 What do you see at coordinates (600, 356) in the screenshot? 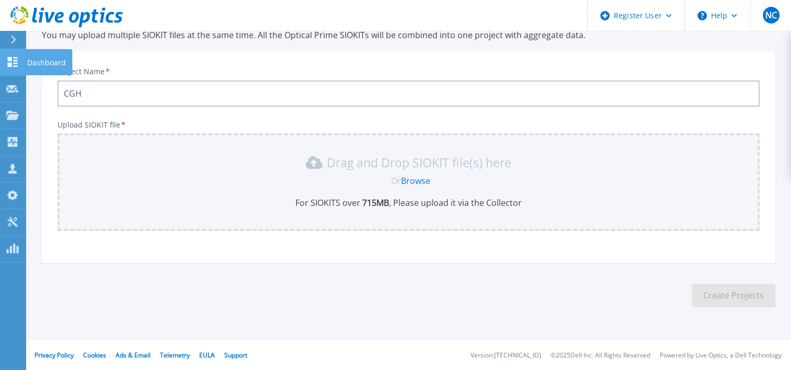
I see `li: © 2025 Dell Inc. All Rights Reserved` at bounding box center [600, 356].